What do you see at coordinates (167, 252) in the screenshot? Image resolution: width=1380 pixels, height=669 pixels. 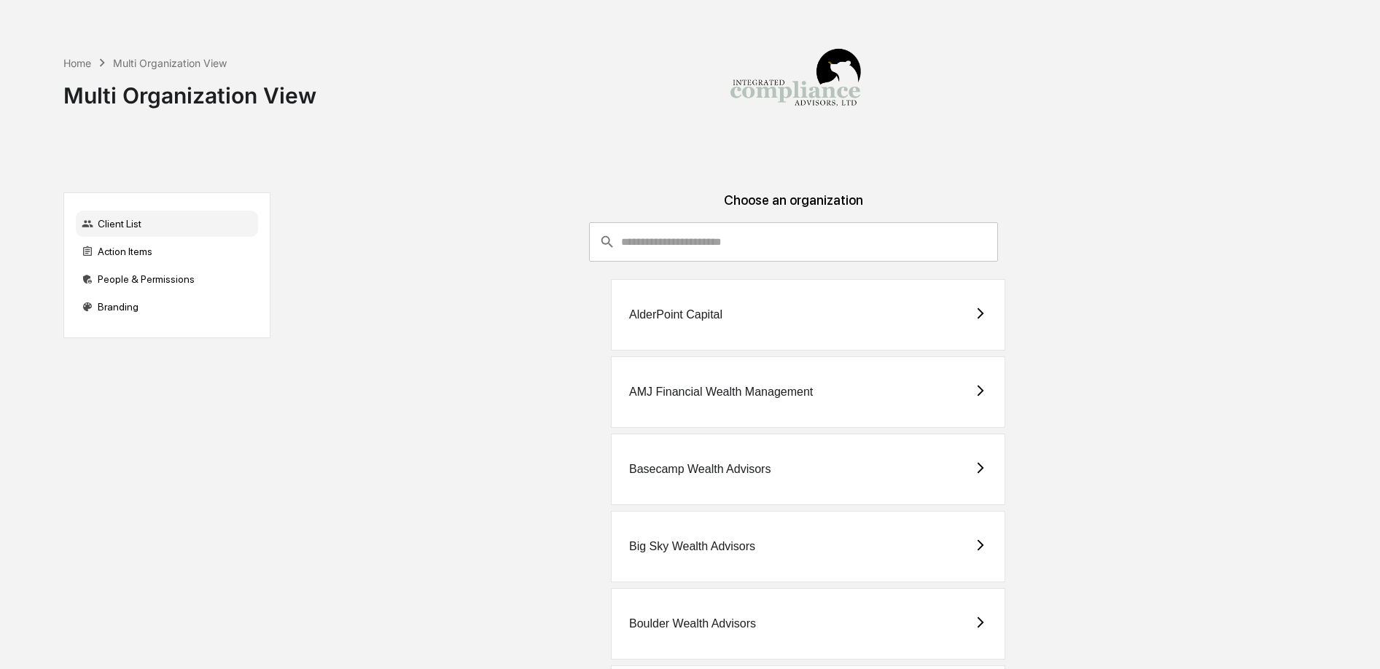 I see `div: Action Items` at bounding box center [167, 252].